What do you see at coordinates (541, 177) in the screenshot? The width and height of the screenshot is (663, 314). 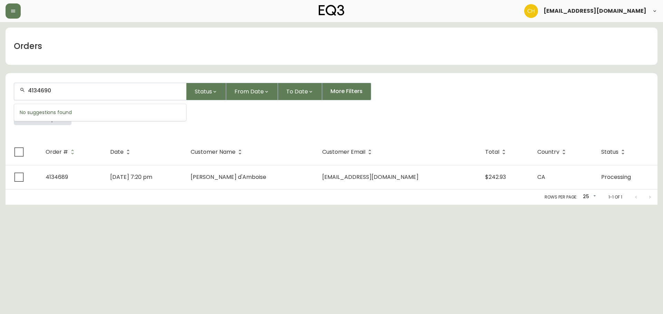 I see `span: CA` at bounding box center [541, 177].